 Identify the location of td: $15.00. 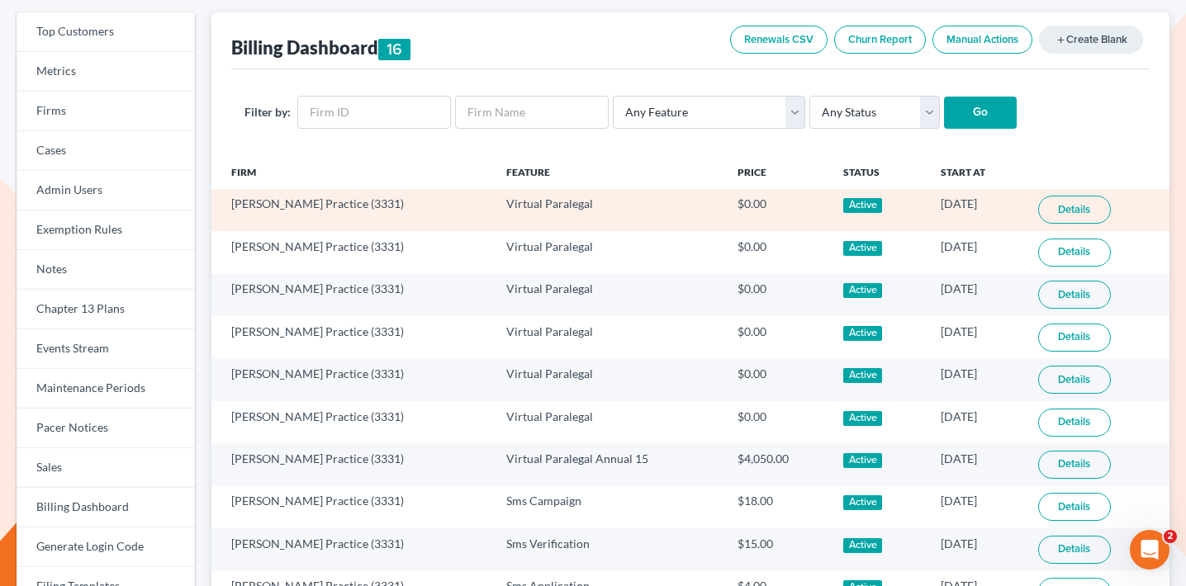
(777, 549).